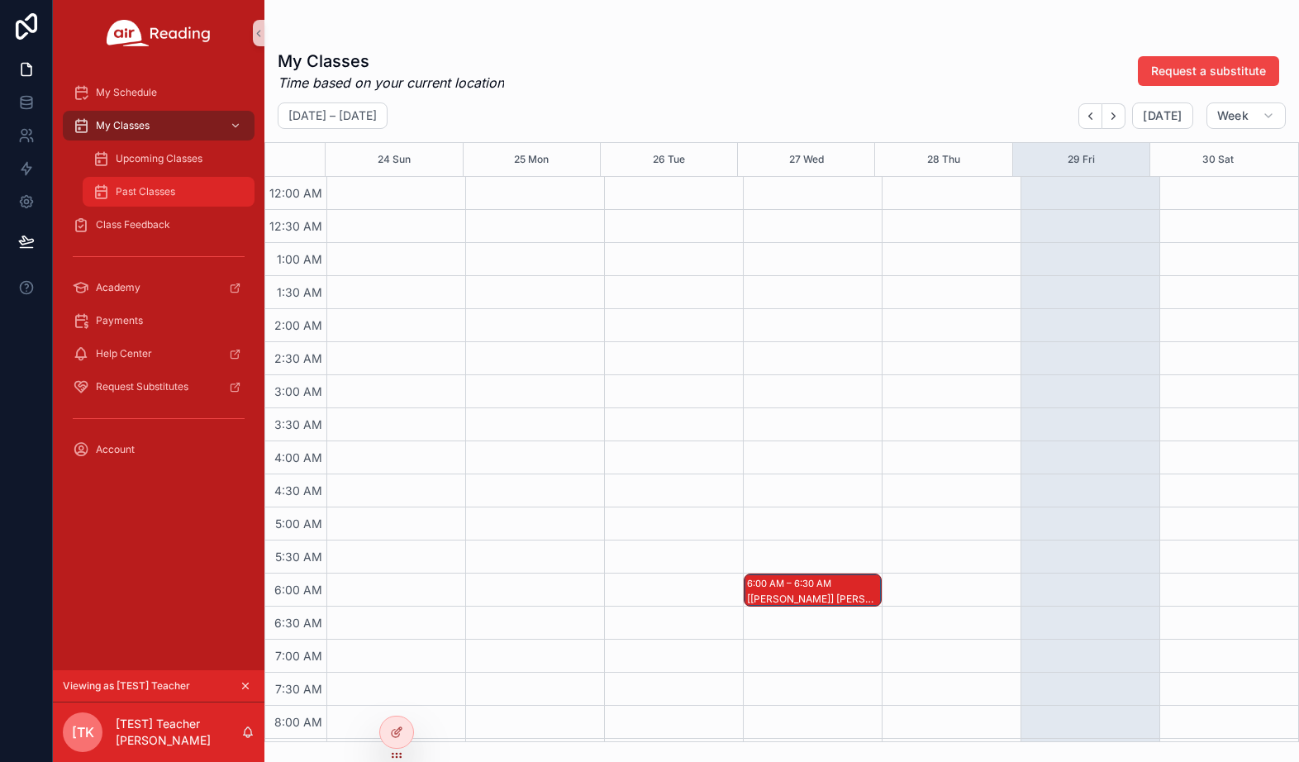 Image resolution: width=1299 pixels, height=762 pixels. I want to click on span: Account, so click(115, 450).